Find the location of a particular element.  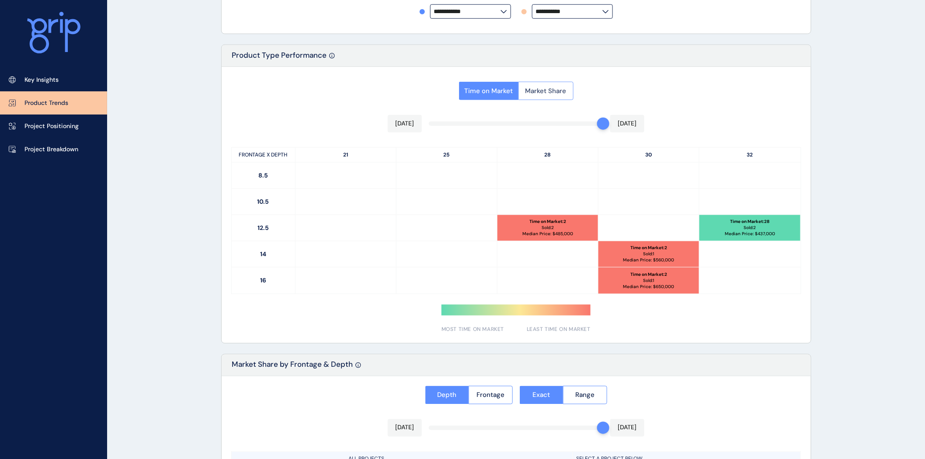

p: Product Type Performance is located at coordinates (279, 58).